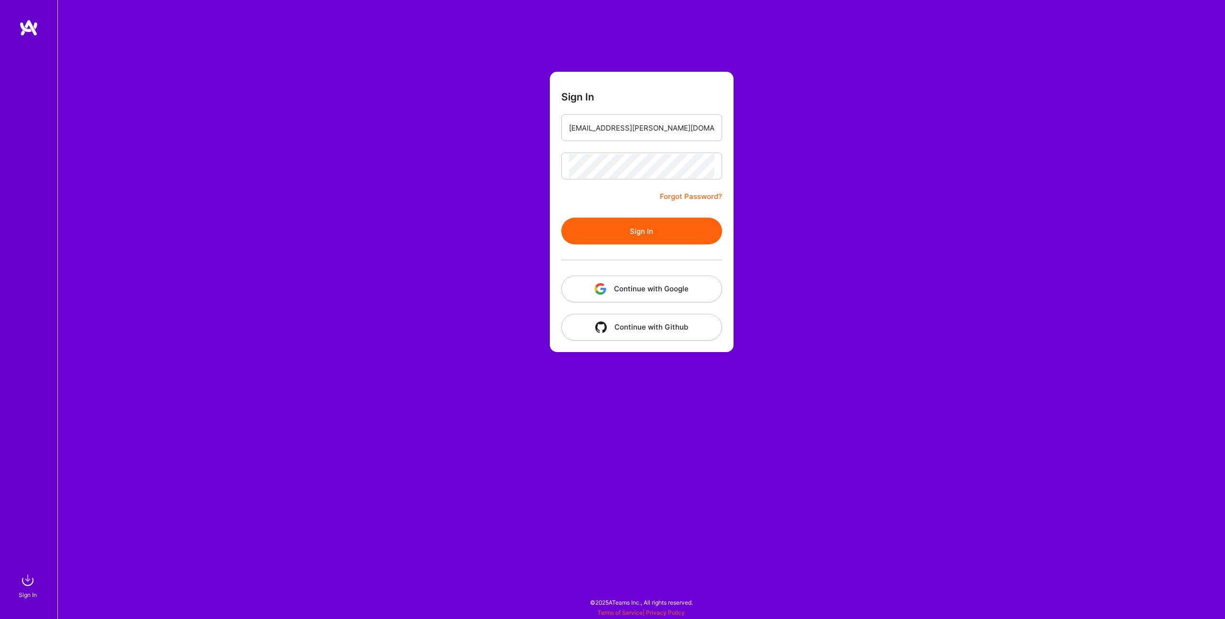 The height and width of the screenshot is (619, 1225). I want to click on a: Terms of Service, so click(620, 613).